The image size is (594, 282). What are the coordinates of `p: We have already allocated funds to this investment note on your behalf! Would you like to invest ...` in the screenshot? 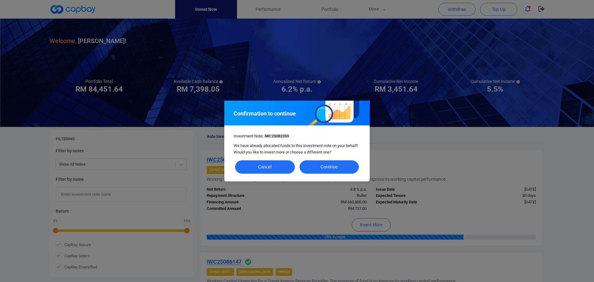 It's located at (297, 149).